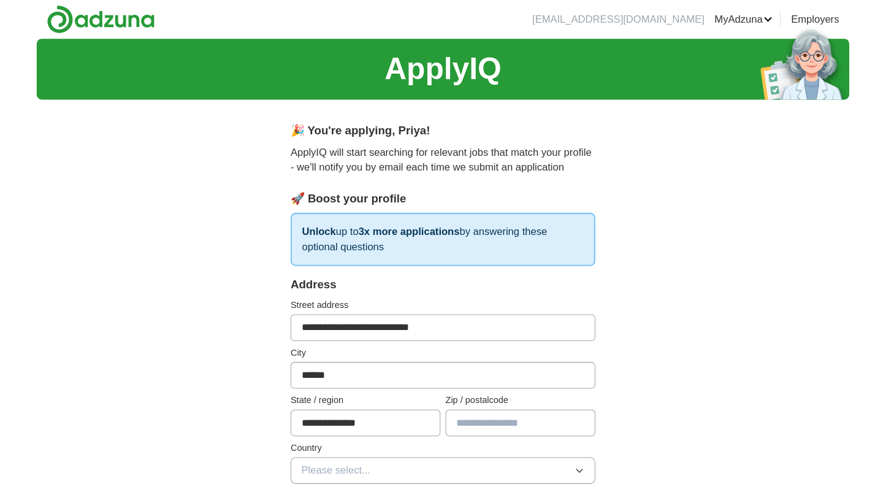 This screenshot has height=503, width=883. I want to click on strong: Unlock, so click(321, 223).